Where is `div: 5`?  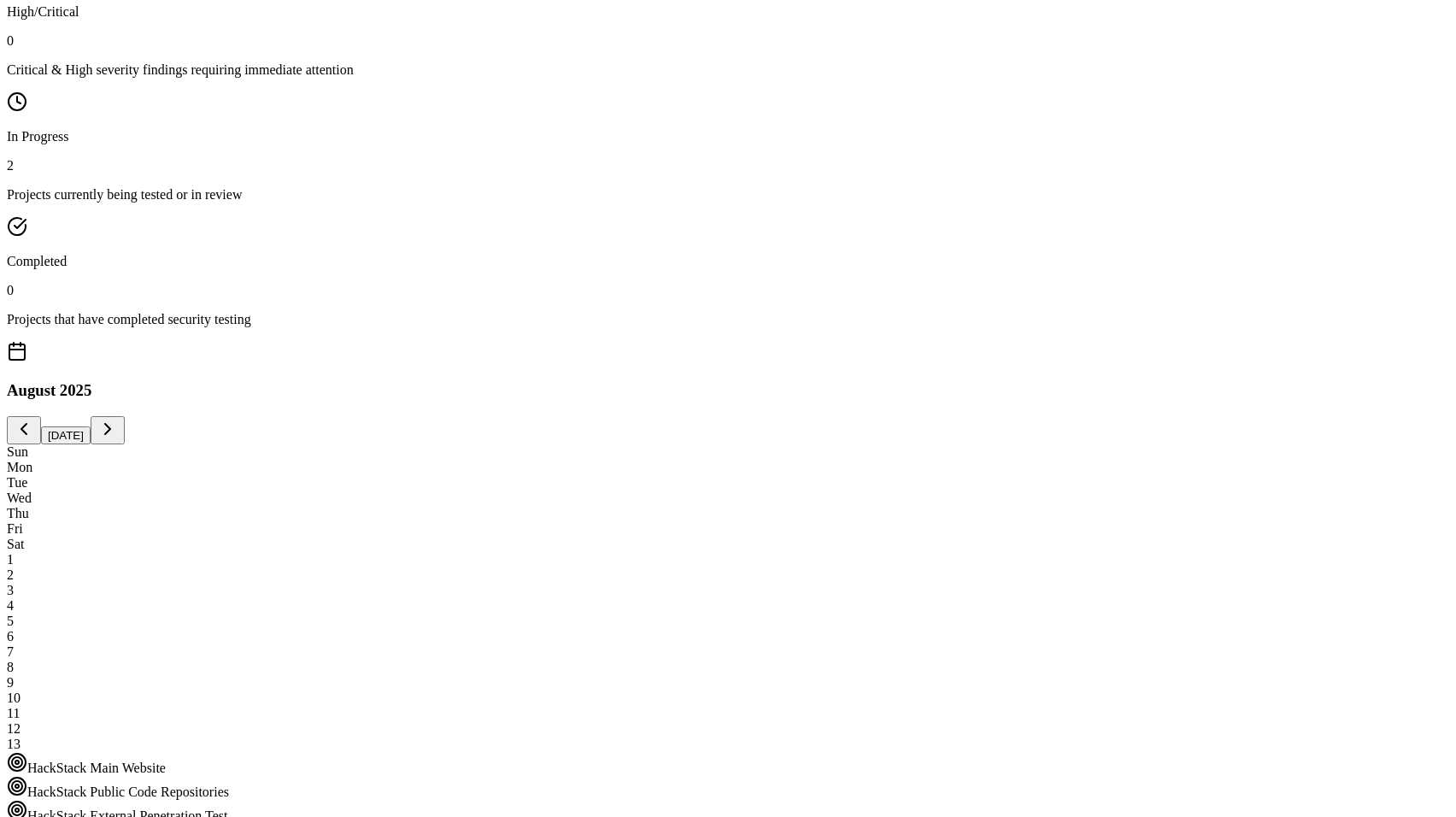 div: 5 is located at coordinates (728, 622).